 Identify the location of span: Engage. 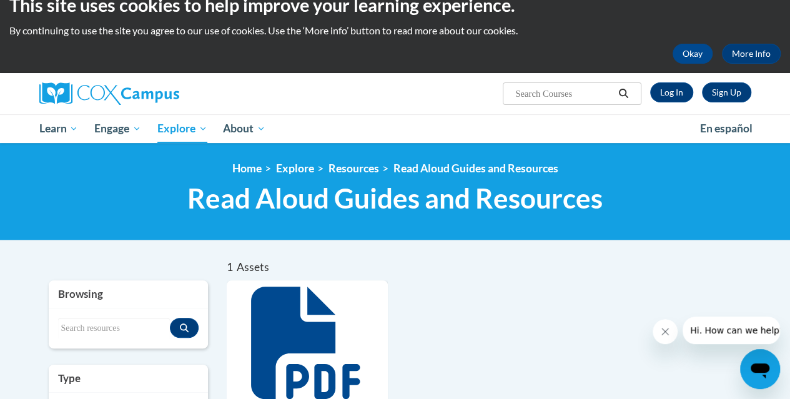
(117, 129).